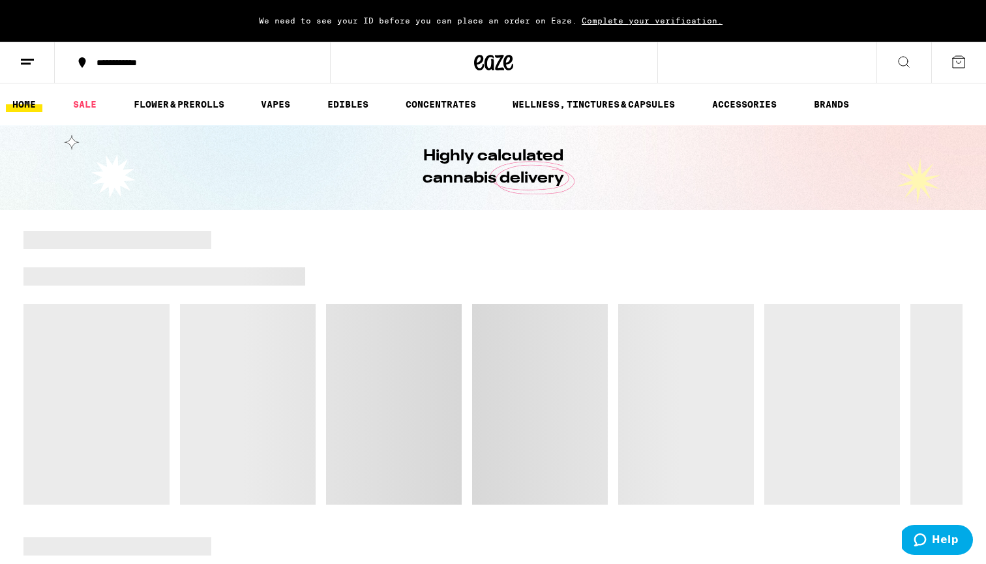 The width and height of the screenshot is (986, 564). What do you see at coordinates (510, 26) in the screenshot?
I see `img: Vector.png` at bounding box center [510, 26].